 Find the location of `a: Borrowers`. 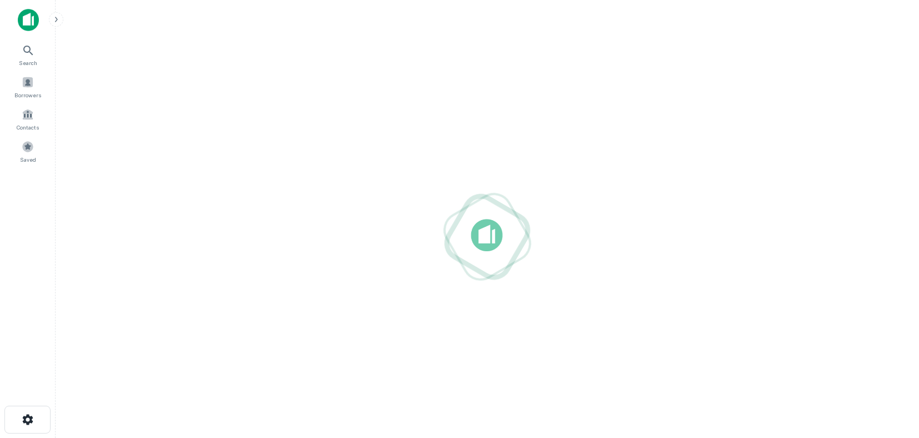

a: Borrowers is located at coordinates (28, 87).